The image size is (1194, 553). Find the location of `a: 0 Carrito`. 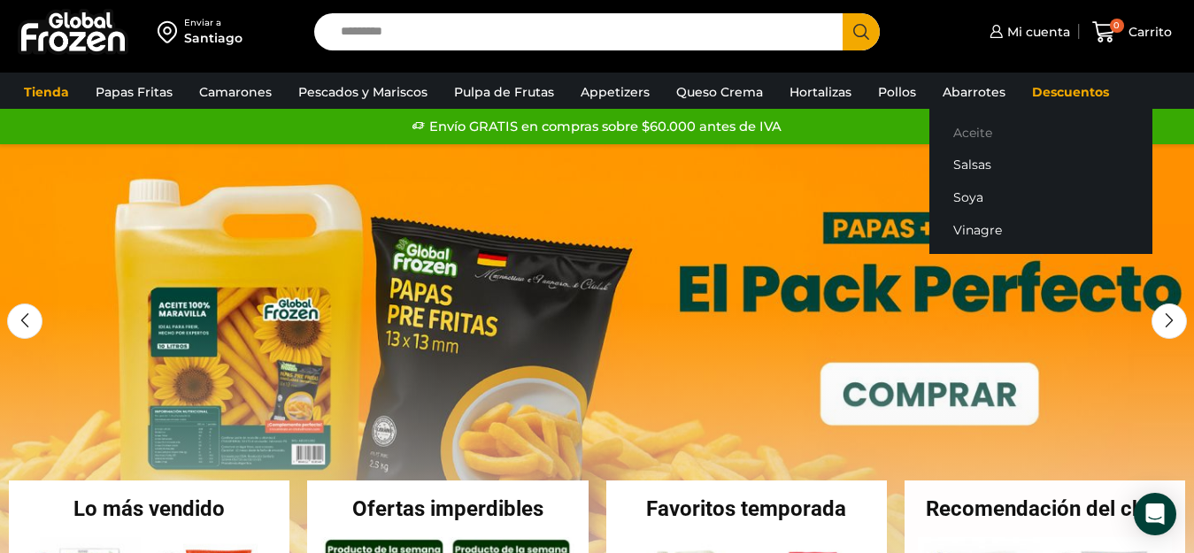

a: 0 Carrito is located at coordinates (1132, 32).